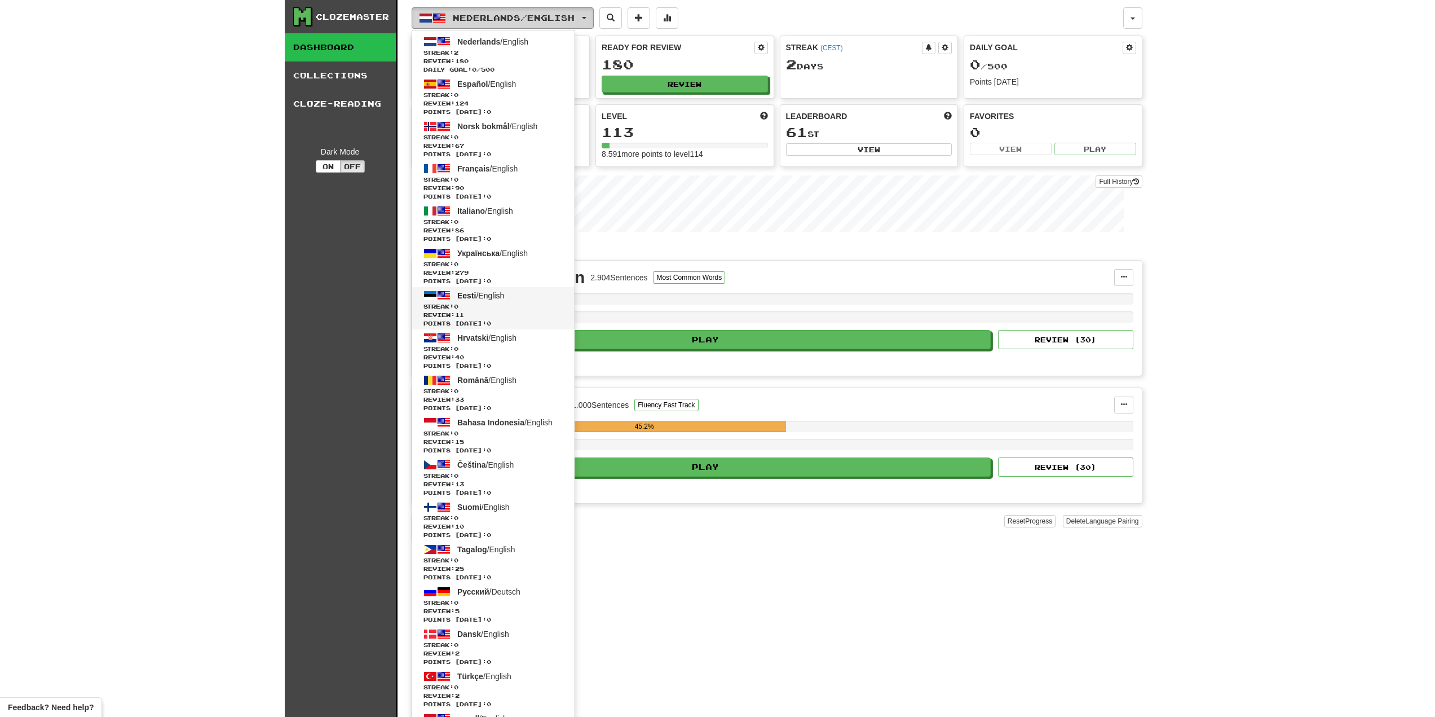 This screenshot has width=1435, height=717. Describe the element at coordinates (666, 405) in the screenshot. I see `button: Fluency Fast Track` at that location.